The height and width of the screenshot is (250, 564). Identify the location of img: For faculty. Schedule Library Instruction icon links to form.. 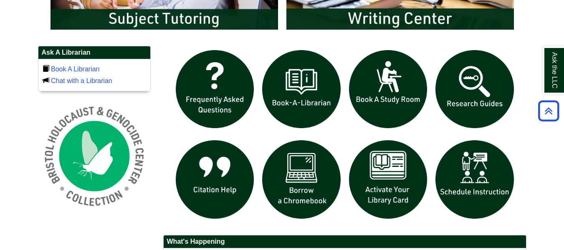
(475, 180).